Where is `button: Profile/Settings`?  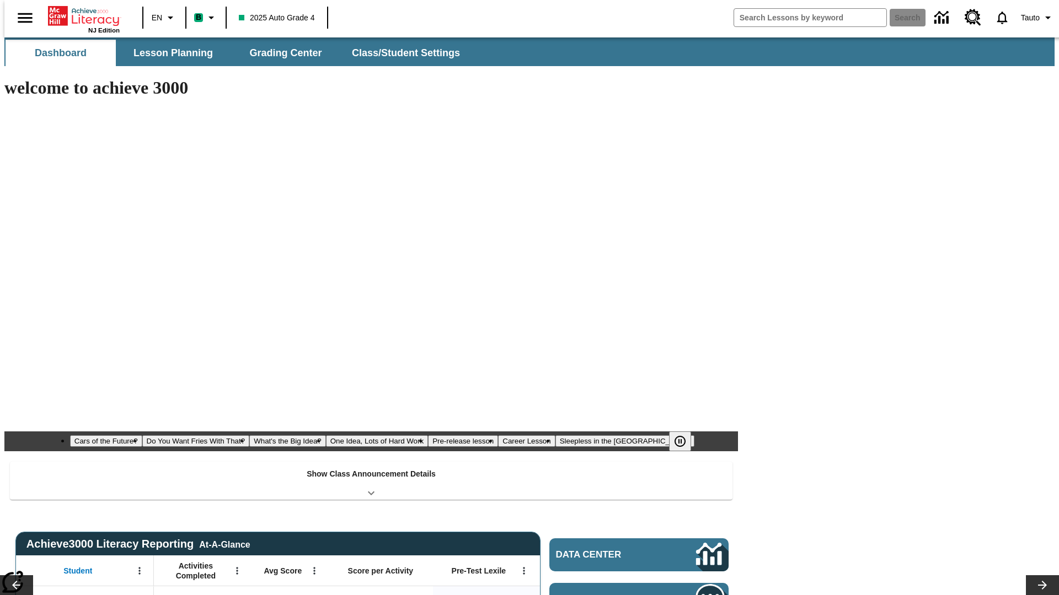 button: Profile/Settings is located at coordinates (1037, 18).